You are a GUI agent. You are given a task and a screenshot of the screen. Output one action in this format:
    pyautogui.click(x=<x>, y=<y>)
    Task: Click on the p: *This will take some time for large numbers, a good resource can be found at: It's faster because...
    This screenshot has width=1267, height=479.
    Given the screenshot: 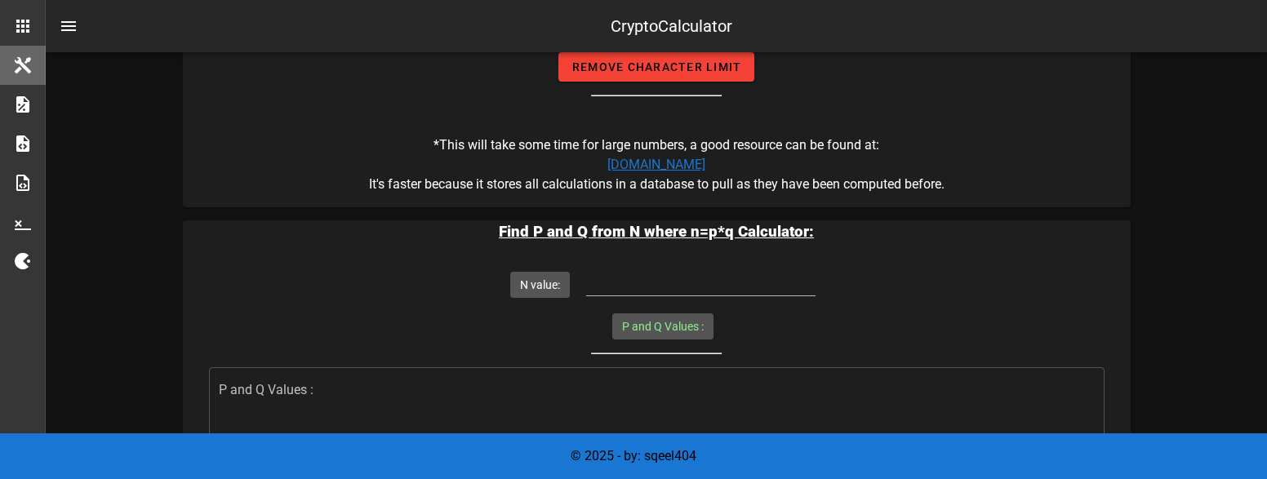 What is the action you would take?
    pyautogui.click(x=656, y=171)
    